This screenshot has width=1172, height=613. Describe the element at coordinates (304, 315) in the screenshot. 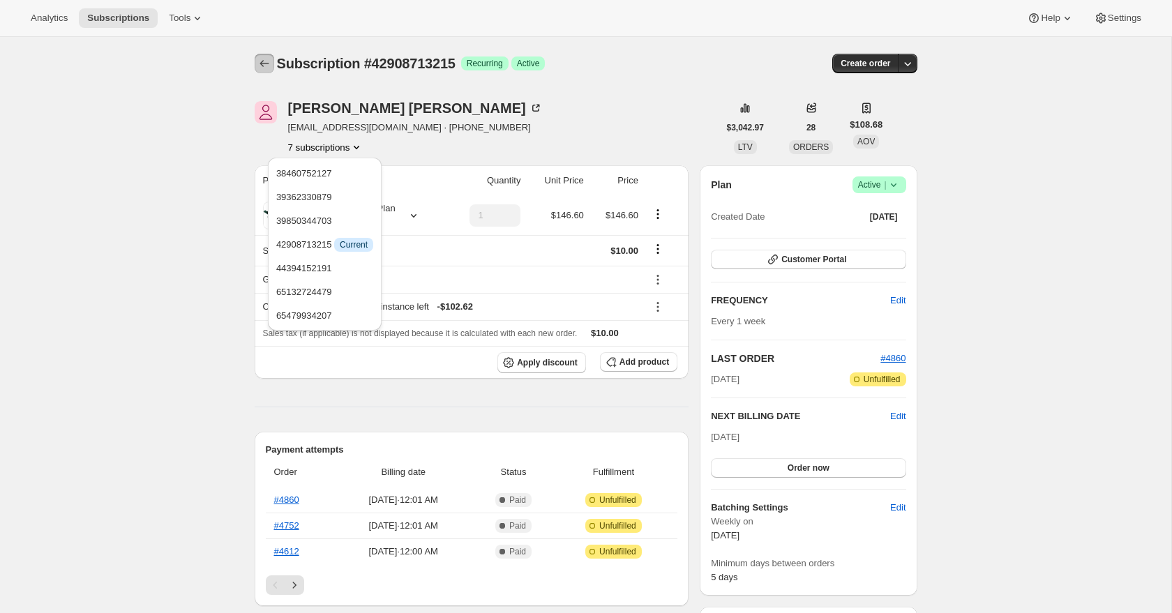

I see `span: 65479934207` at that location.